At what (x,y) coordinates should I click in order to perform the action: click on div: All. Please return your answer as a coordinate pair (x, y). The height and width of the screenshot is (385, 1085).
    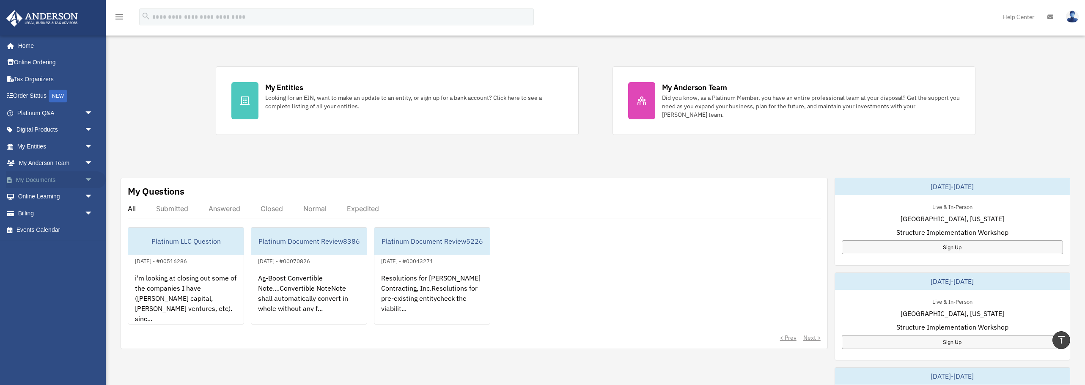
    Looking at the image, I should click on (131, 208).